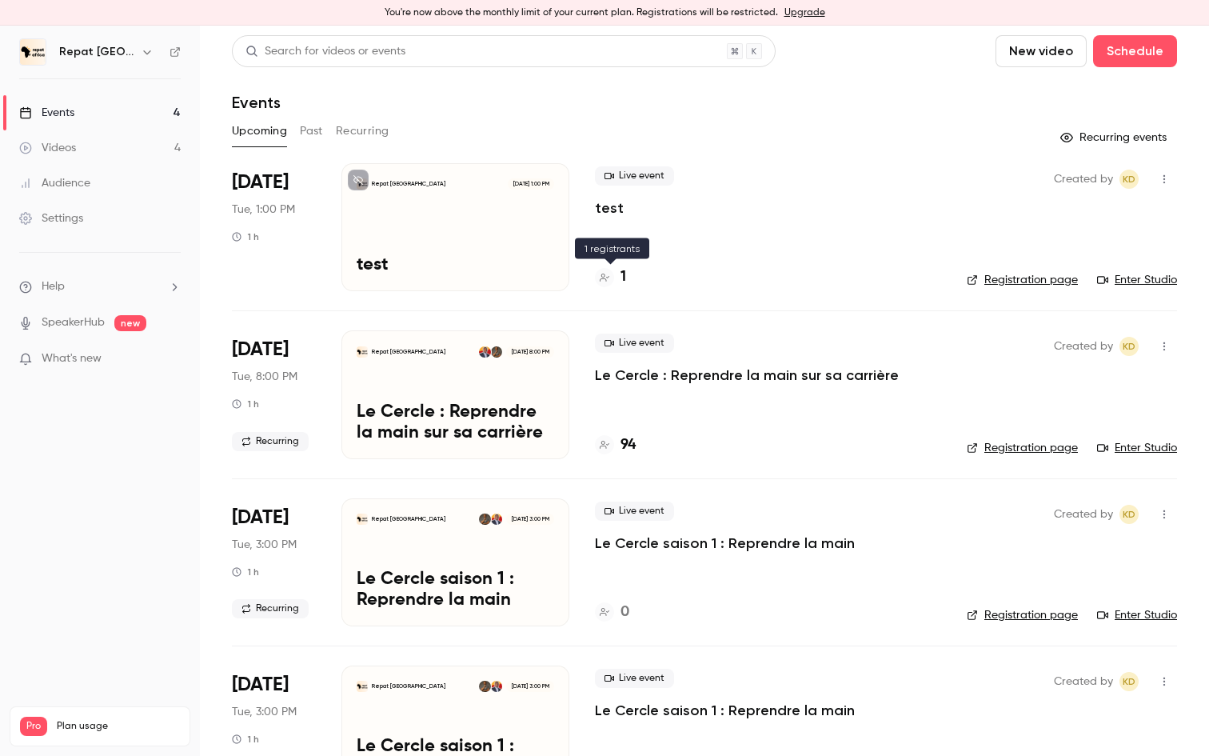 This screenshot has width=1209, height=756. What do you see at coordinates (362, 352) in the screenshot?
I see `img: Le Cercle : Reprendre la main sur sa carrière` at bounding box center [362, 352].